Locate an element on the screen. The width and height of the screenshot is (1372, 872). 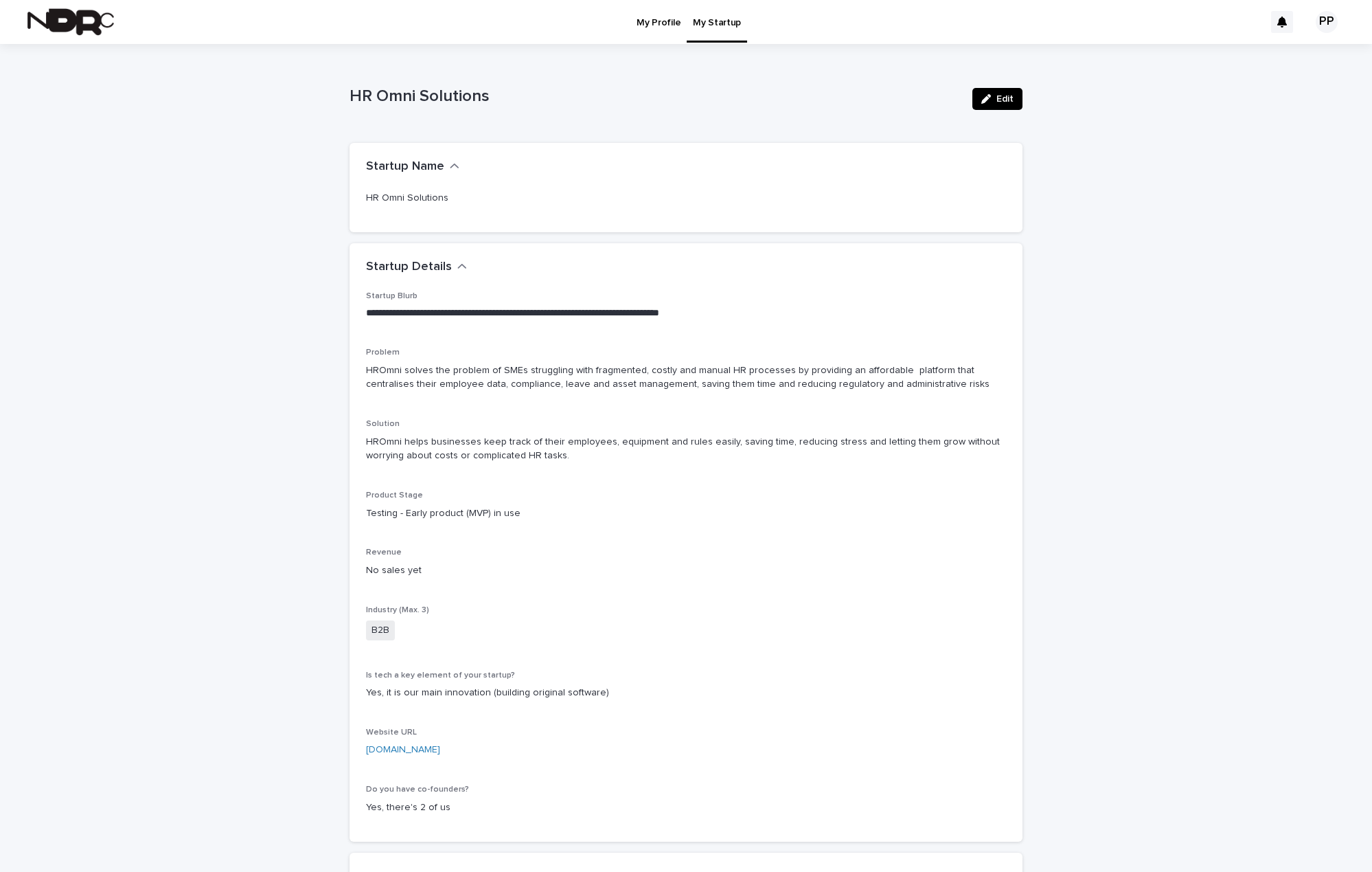
p: HROmni helps businesses keep track of their employees, equipment and rules easily, saving time, r... is located at coordinates (686, 450).